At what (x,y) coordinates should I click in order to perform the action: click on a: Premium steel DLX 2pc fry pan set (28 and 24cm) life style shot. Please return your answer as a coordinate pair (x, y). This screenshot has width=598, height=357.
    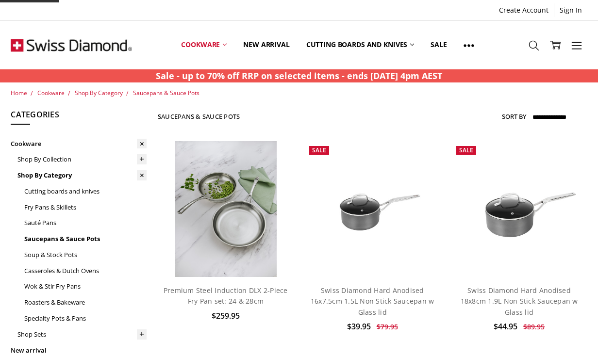
    Looking at the image, I should click on (226, 209).